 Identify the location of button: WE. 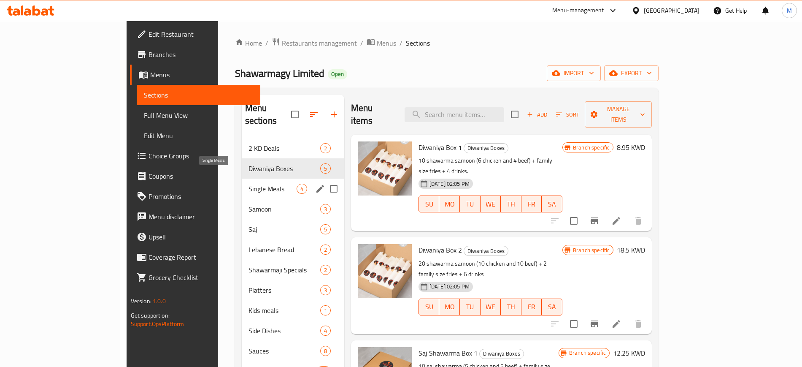
(491, 204).